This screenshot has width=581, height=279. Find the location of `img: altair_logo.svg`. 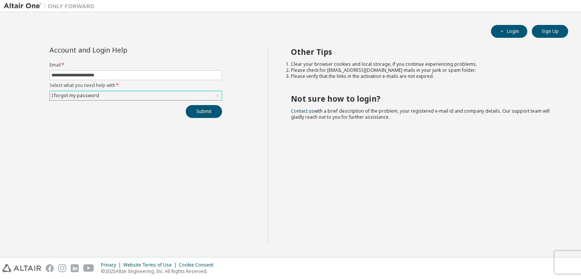

img: altair_logo.svg is located at coordinates (22, 268).